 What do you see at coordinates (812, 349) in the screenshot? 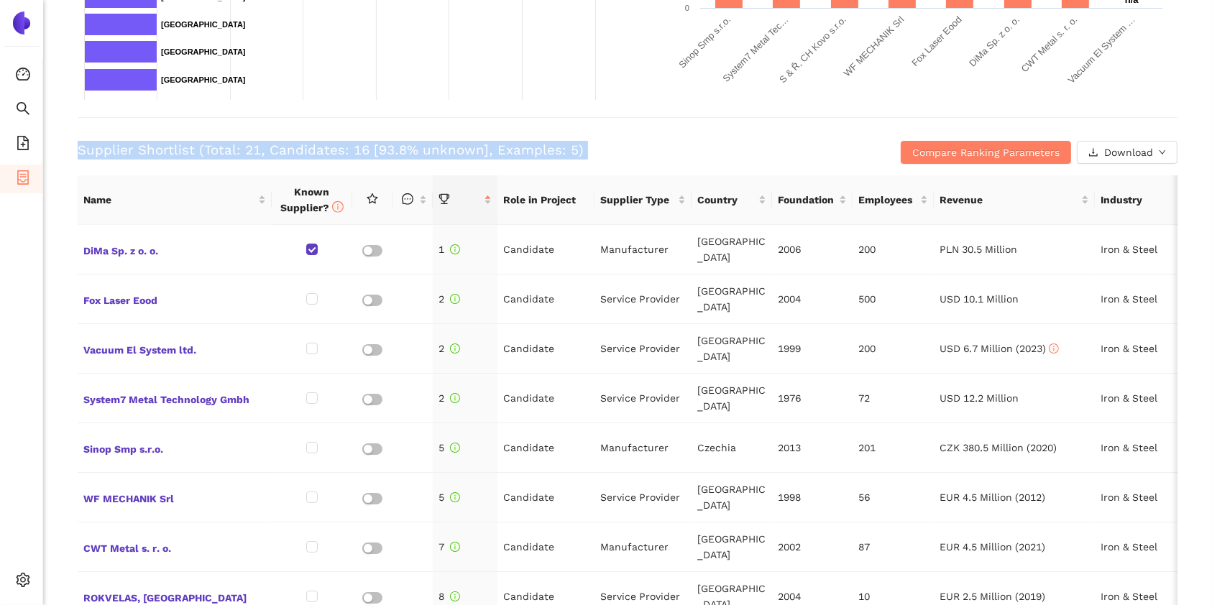
I see `td: 1999` at bounding box center [812, 349].